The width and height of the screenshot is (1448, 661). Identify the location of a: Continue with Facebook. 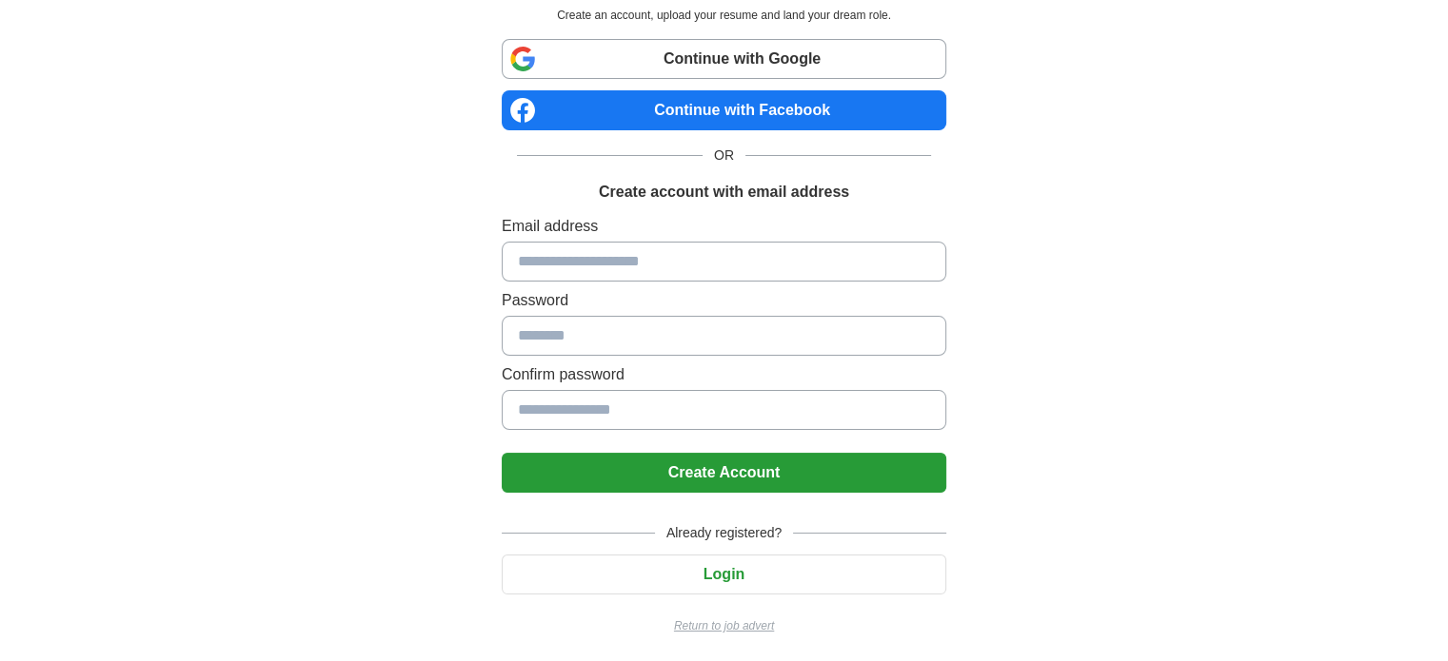
(723, 110).